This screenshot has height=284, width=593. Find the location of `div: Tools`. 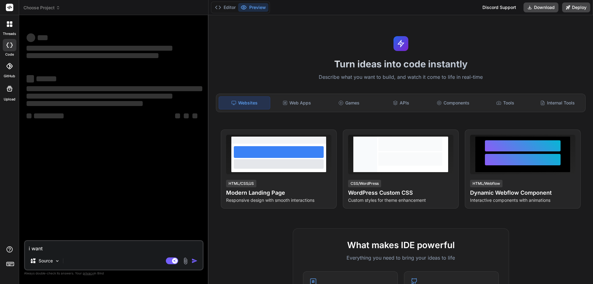

div: Tools is located at coordinates (505, 103).